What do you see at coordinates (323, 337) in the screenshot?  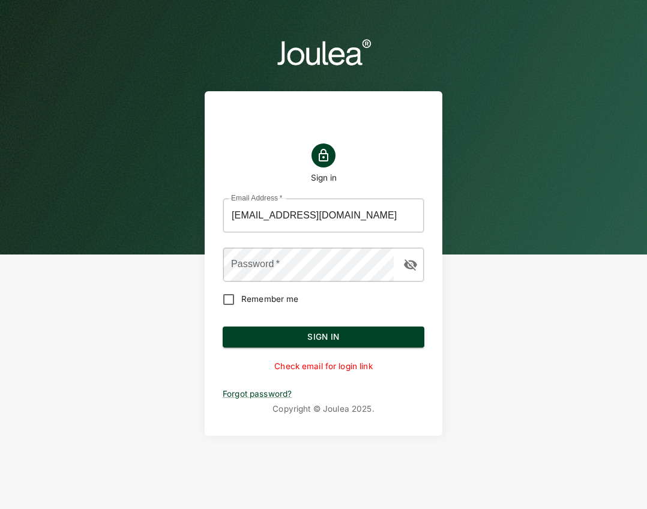 I see `button: Sign In` at bounding box center [323, 337].